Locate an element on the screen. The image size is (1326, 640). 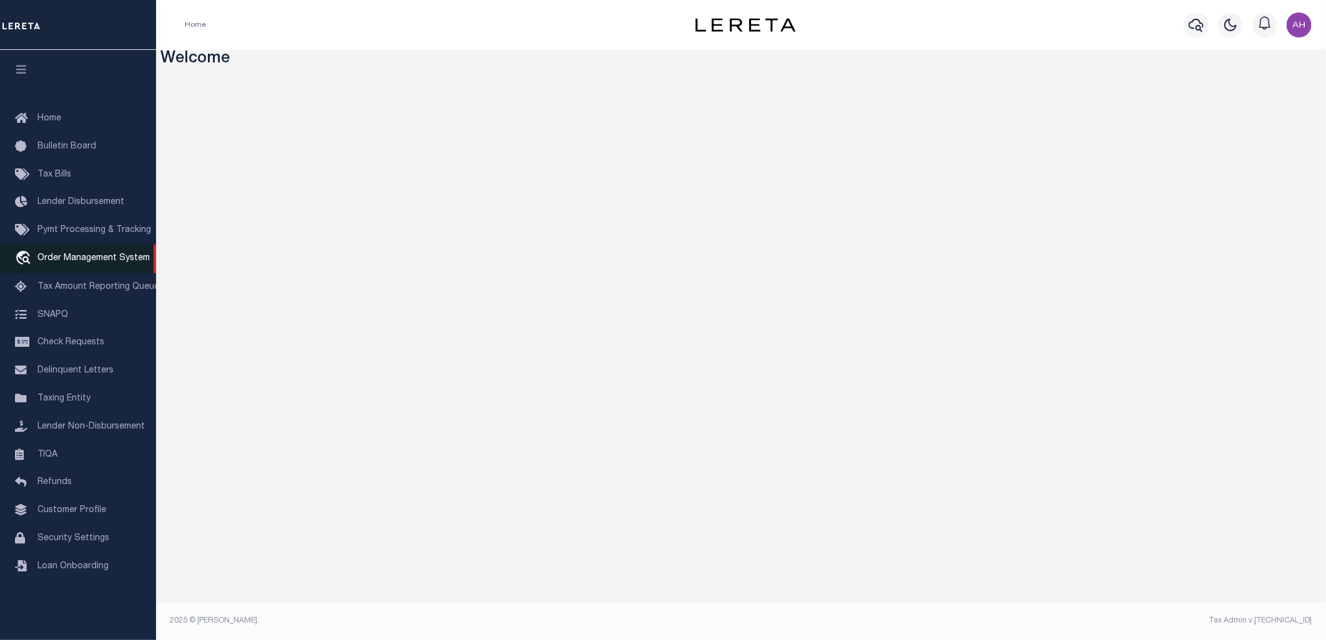
span: Lender Disbursement is located at coordinates (81, 202).